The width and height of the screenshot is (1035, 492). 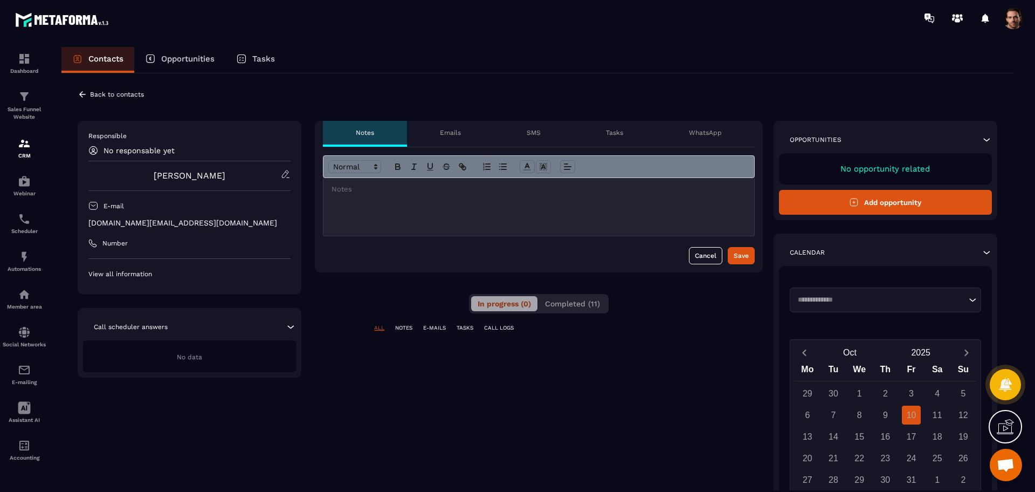 What do you see at coordinates (911, 415) in the screenshot?
I see `div: 10` at bounding box center [911, 415].